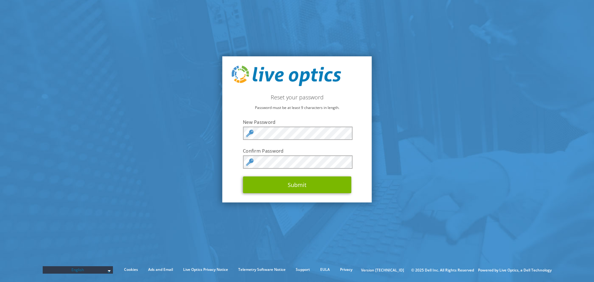 This screenshot has height=282, width=594. What do you see at coordinates (303, 270) in the screenshot?
I see `a: Support` at bounding box center [303, 270].